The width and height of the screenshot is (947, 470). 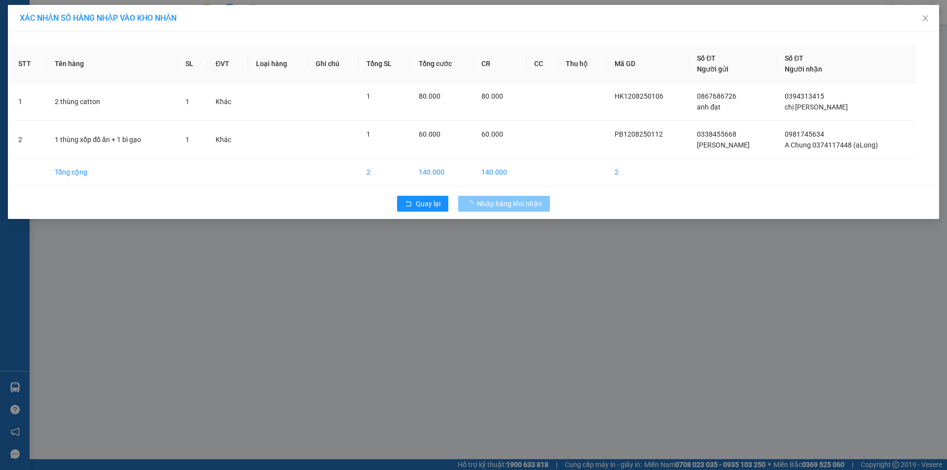 What do you see at coordinates (333, 64) in the screenshot?
I see `th: Ghi chú` at bounding box center [333, 64].